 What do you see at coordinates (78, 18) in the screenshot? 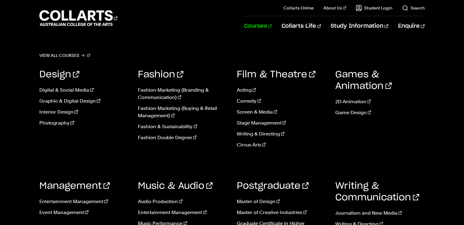
I see `div: Go to homepage` at bounding box center [78, 18].